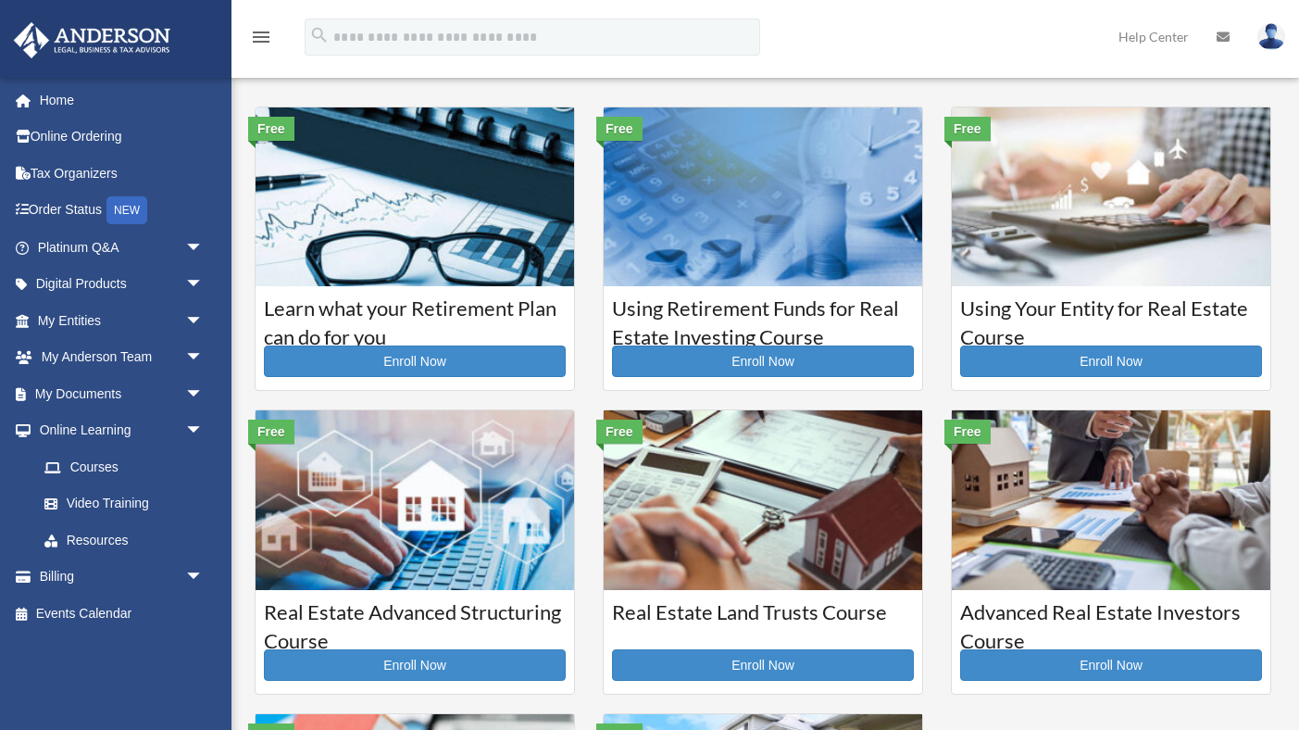 The height and width of the screenshot is (730, 1299). Describe the element at coordinates (261, 37) in the screenshot. I see `i: menu` at that location.